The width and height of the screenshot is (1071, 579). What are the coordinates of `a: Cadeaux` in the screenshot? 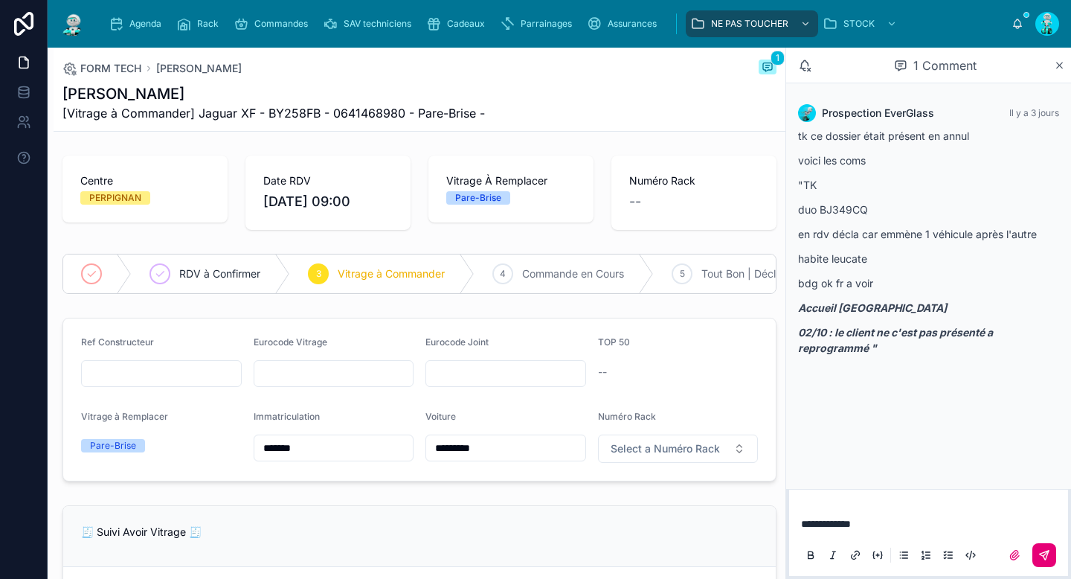 It's located at (458, 24).